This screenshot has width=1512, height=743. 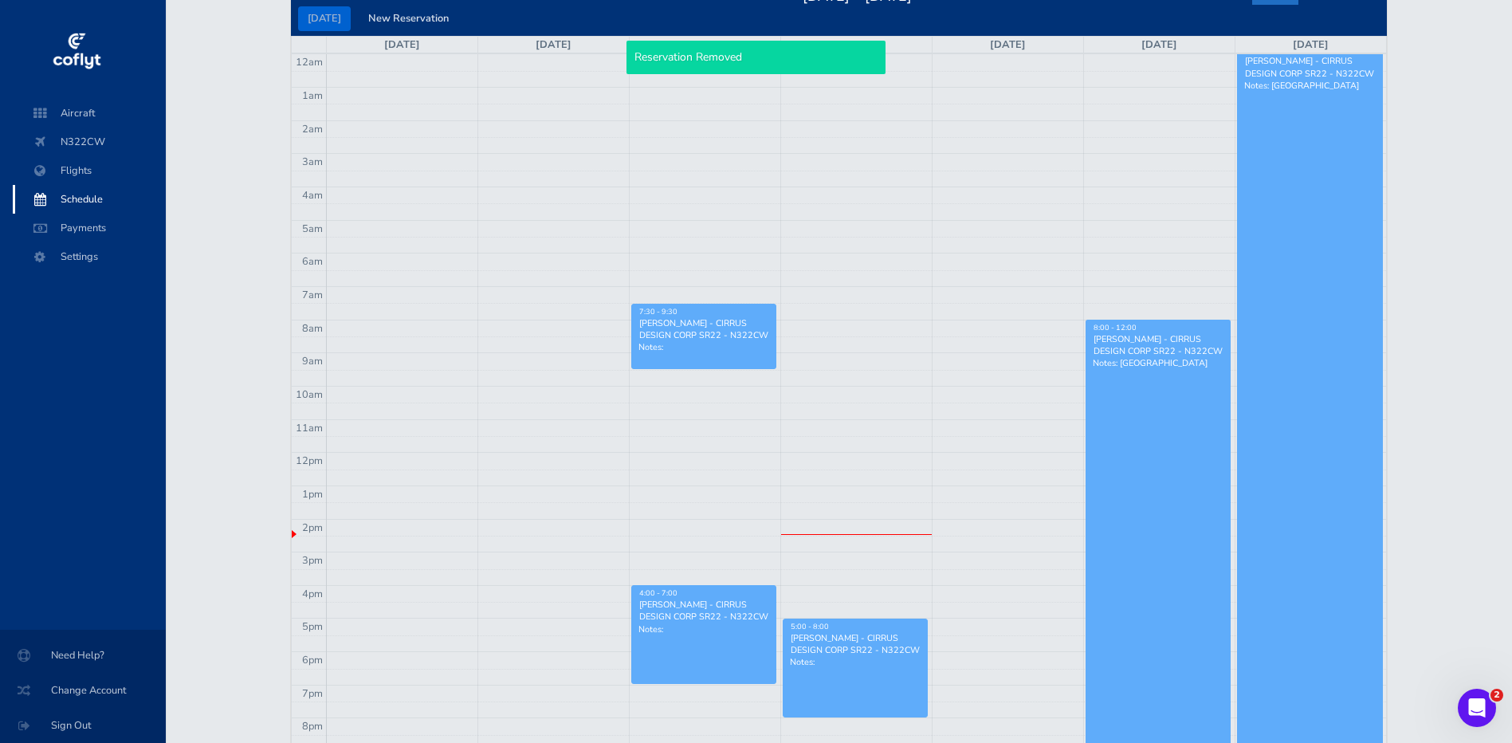 I want to click on span: 4:00 - 7:00, so click(x=658, y=593).